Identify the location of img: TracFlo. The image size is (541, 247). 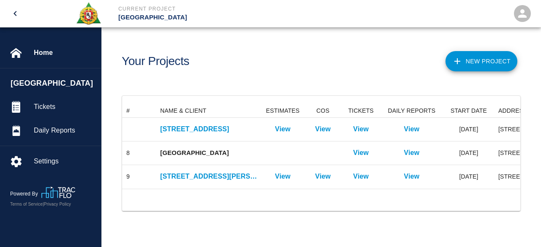
(58, 192).